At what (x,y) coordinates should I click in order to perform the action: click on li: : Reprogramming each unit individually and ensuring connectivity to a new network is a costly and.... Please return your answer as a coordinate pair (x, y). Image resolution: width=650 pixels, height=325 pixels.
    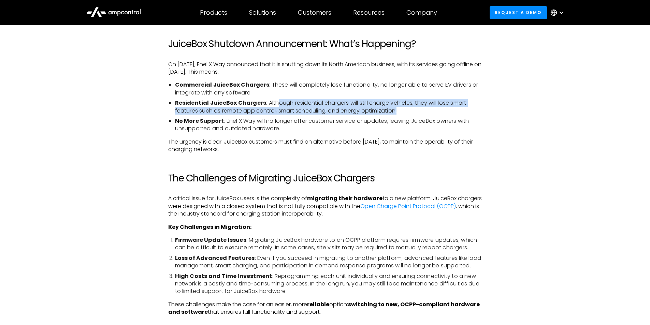
    Looking at the image, I should click on (328, 284).